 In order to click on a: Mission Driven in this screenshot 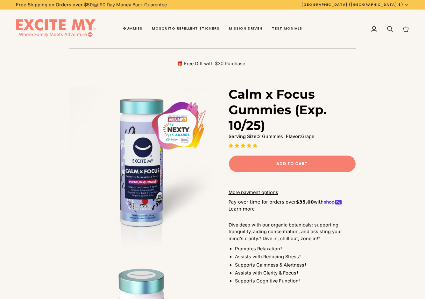, I will do `click(245, 29)`.